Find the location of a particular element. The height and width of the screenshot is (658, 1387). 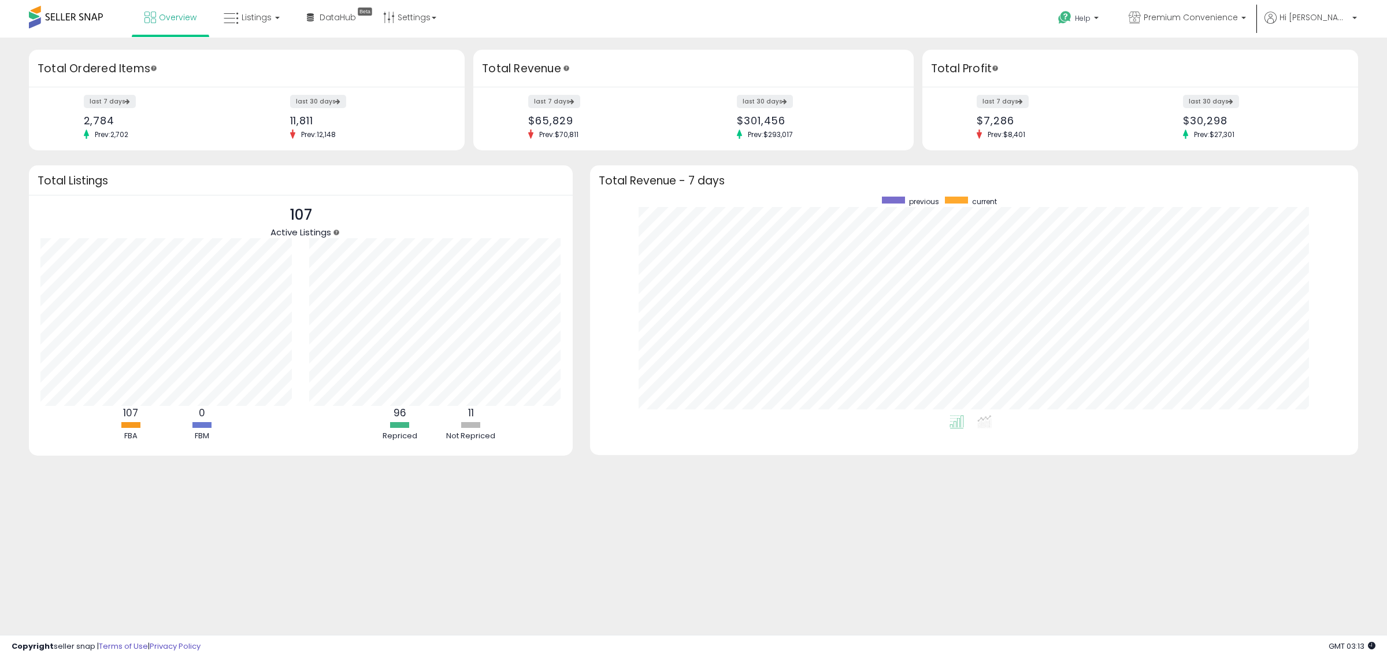

span: Prev: 2,702 is located at coordinates (112, 134).